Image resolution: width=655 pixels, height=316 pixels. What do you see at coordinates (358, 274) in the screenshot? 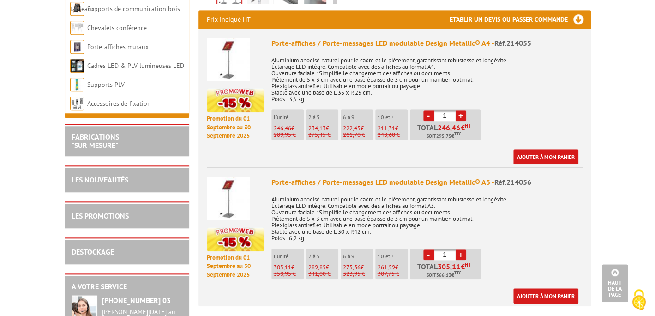
I see `p: 323,95 €` at bounding box center [358, 274].